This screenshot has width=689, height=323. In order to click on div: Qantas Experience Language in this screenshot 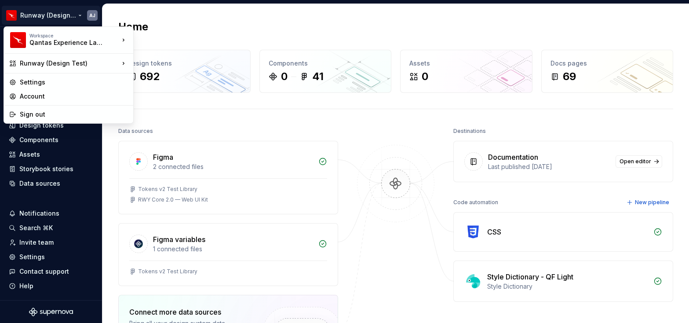, I will do `click(67, 43)`.